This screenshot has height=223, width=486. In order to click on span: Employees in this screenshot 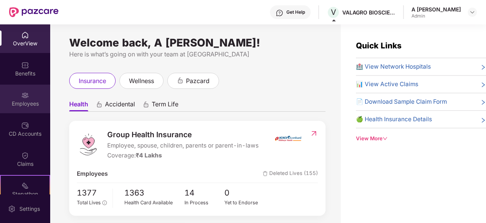, I will do `click(92, 174)`.